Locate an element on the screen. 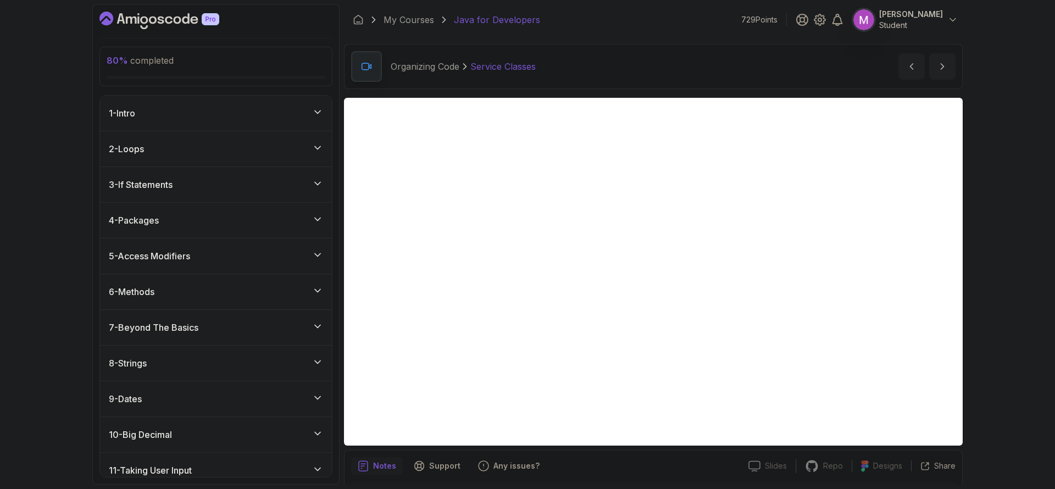 Image resolution: width=1055 pixels, height=489 pixels. button: 2-Loops is located at coordinates (216, 149).